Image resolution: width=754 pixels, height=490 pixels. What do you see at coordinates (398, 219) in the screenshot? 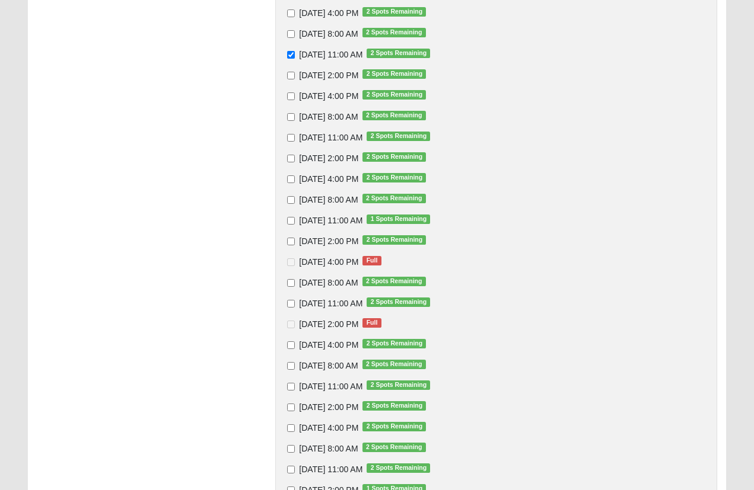
I see `span: 1 Spots Remaining` at bounding box center [398, 219].